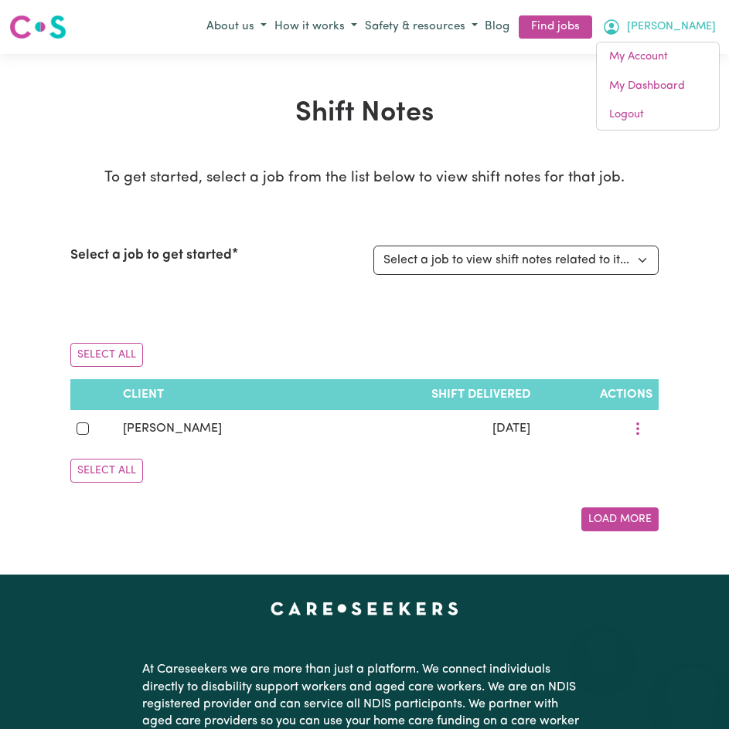  Describe the element at coordinates (151, 256) in the screenshot. I see `label: Select a job to get started` at that location.